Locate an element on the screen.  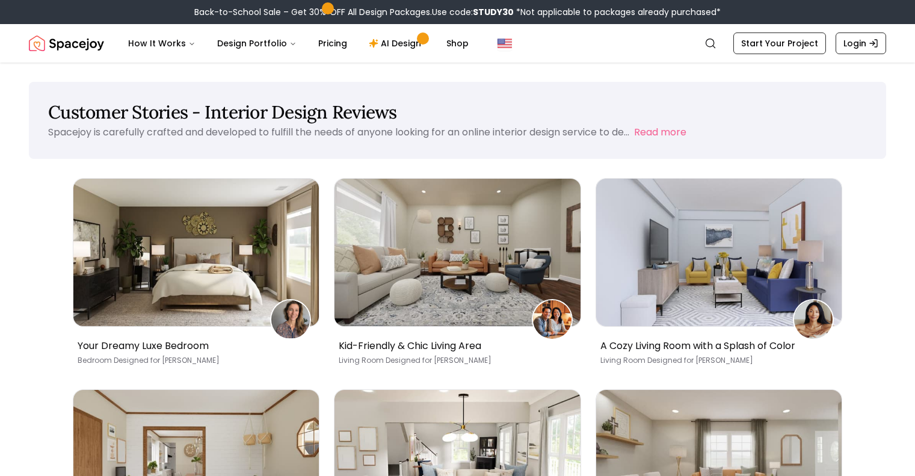
a: Pricing is located at coordinates (333, 43).